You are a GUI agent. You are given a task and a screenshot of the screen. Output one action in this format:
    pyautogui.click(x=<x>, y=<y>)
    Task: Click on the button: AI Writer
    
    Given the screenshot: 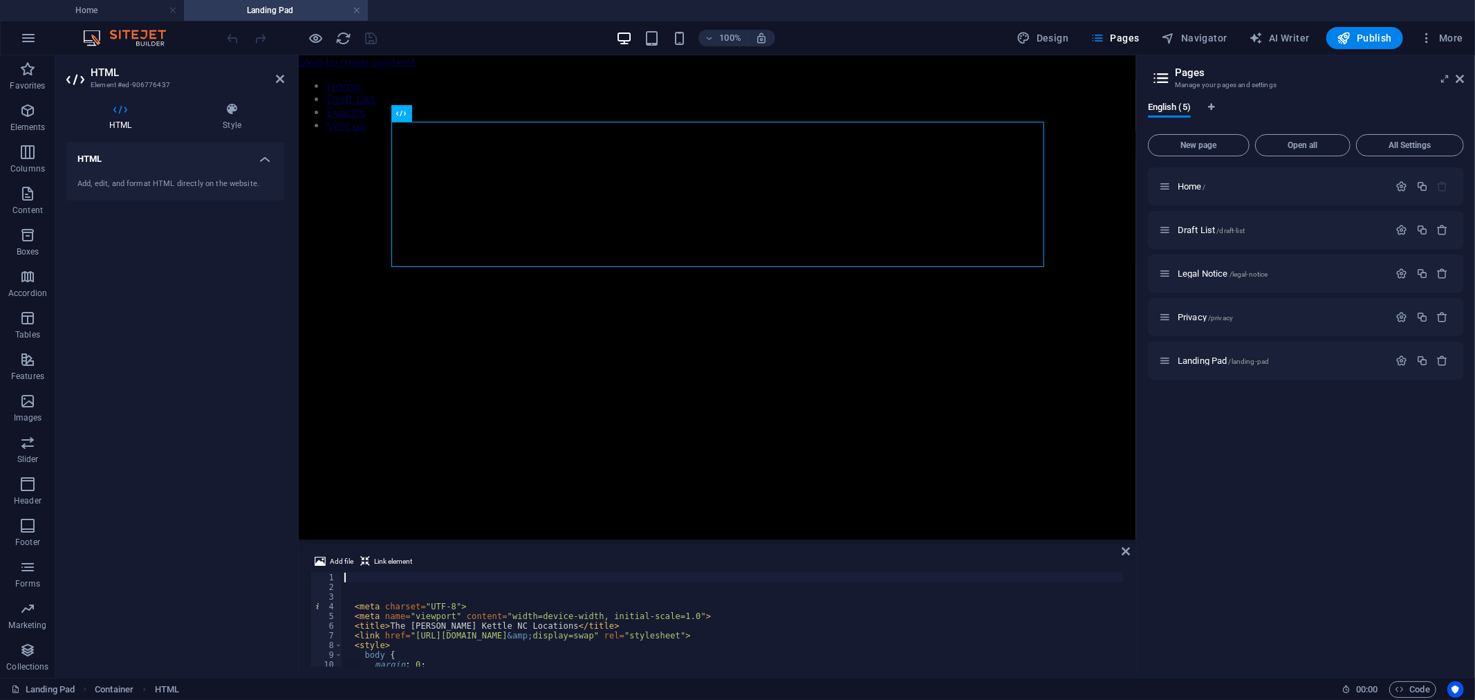 What is the action you would take?
    pyautogui.click(x=1279, y=38)
    